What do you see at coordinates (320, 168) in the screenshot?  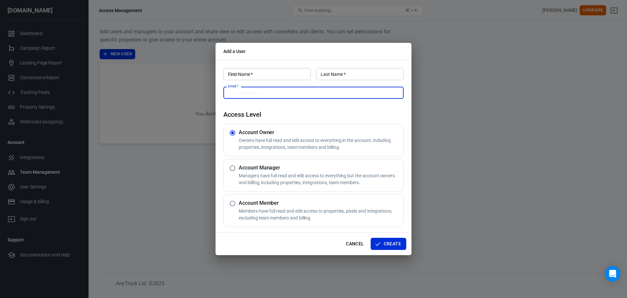 I see `h5: Account Manager` at bounding box center [320, 168].